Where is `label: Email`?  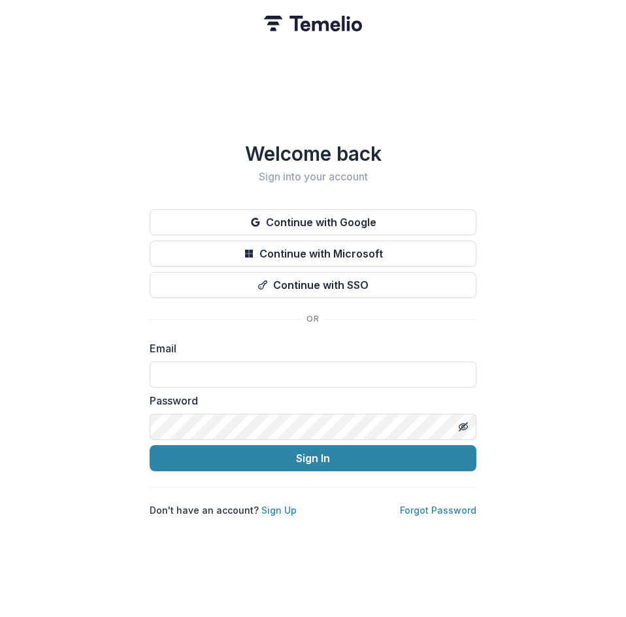 label: Email is located at coordinates (309, 348).